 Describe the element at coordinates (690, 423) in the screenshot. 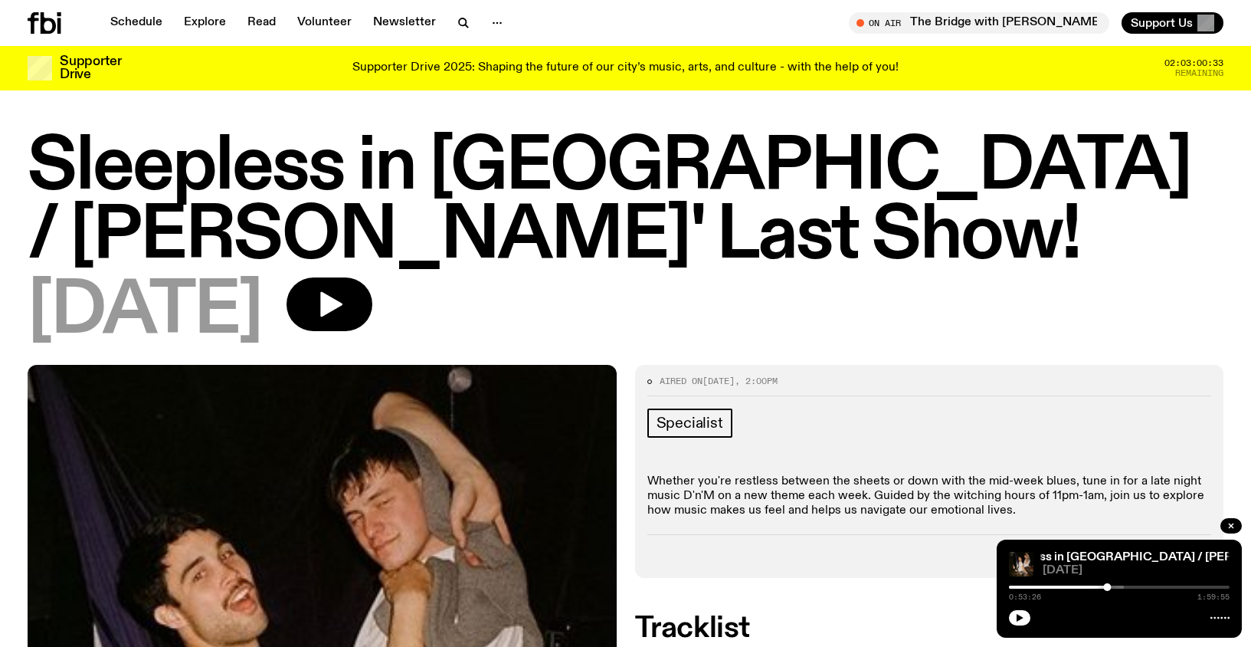

I see `a: Specialist` at that location.